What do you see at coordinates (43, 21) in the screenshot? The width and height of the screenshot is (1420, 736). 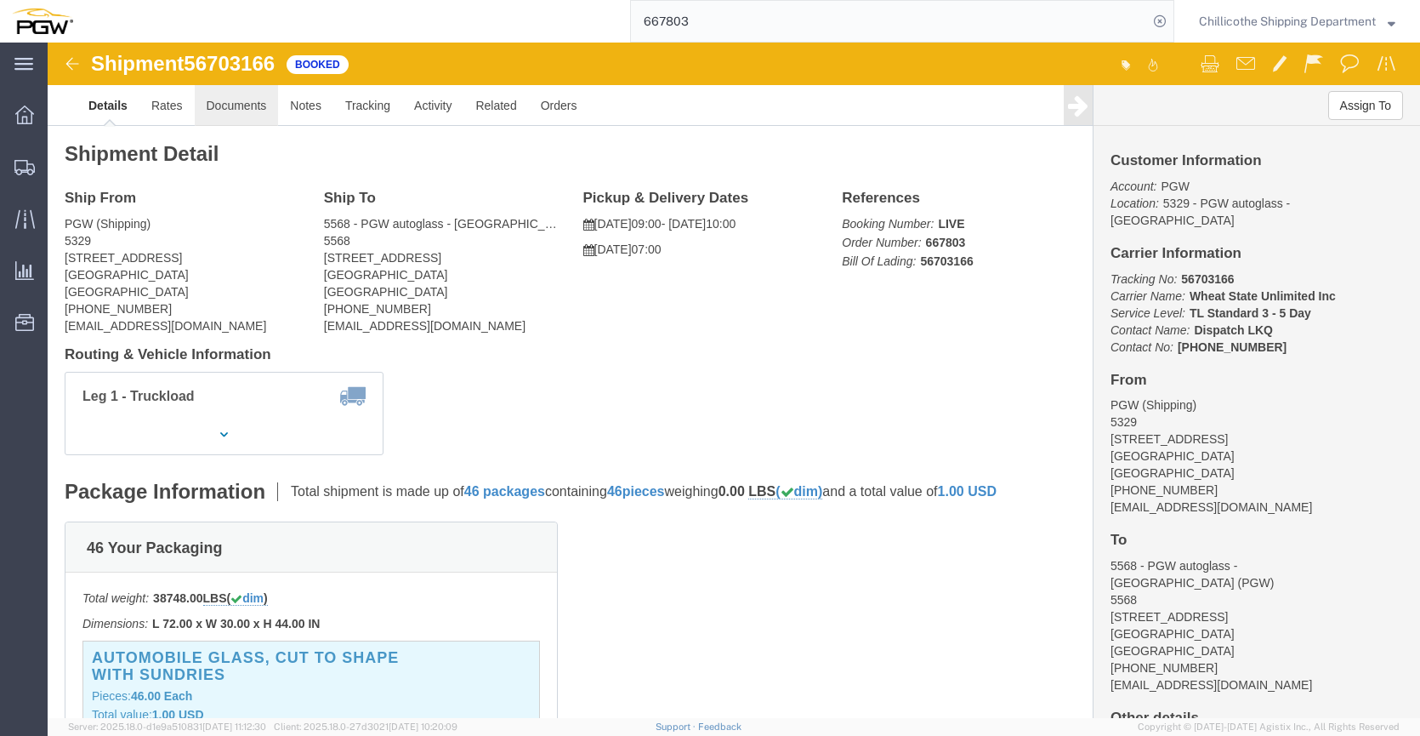 I see `img: logo` at bounding box center [43, 21].